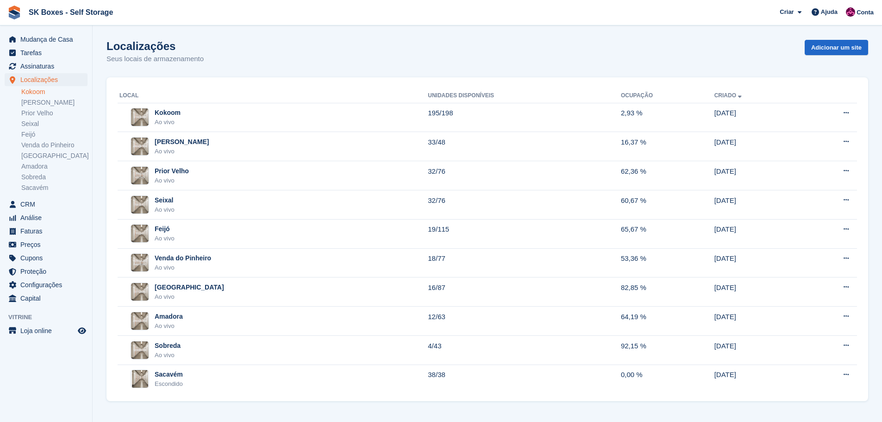 This screenshot has height=422, width=882. Describe the element at coordinates (82, 330) in the screenshot. I see `a: Loja de pré-visualização` at that location.